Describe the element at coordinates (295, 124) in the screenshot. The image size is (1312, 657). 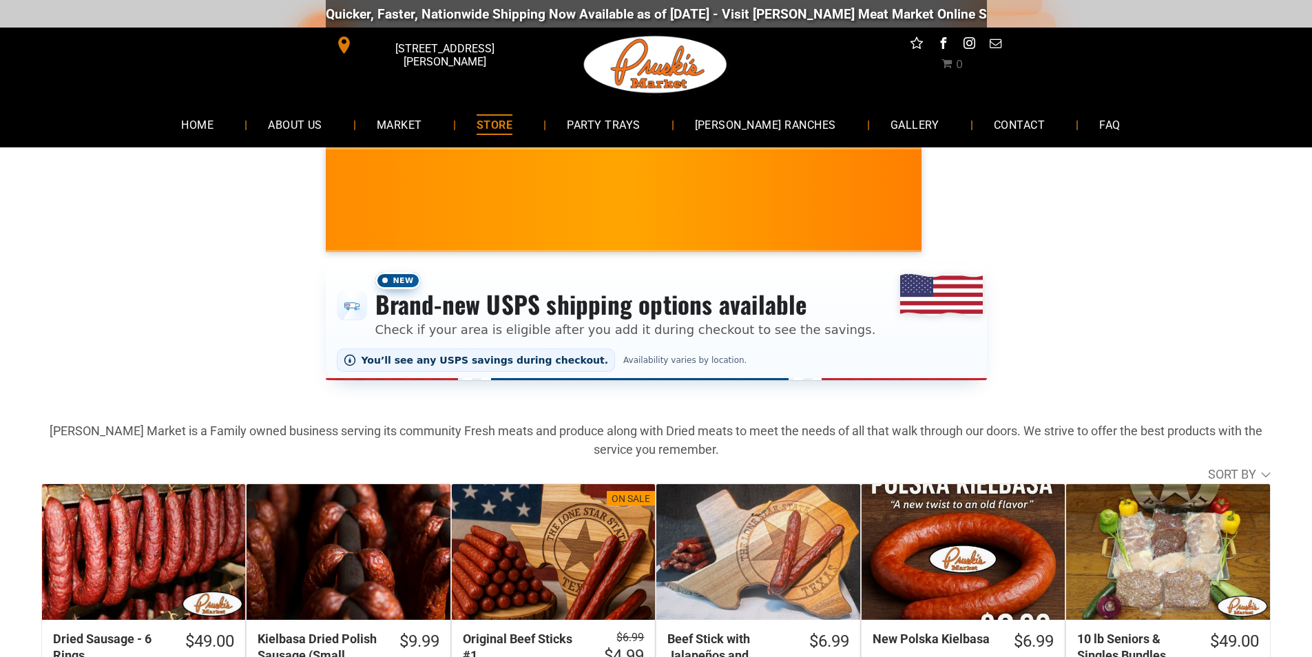
I see `a: ABOUT US` at that location.